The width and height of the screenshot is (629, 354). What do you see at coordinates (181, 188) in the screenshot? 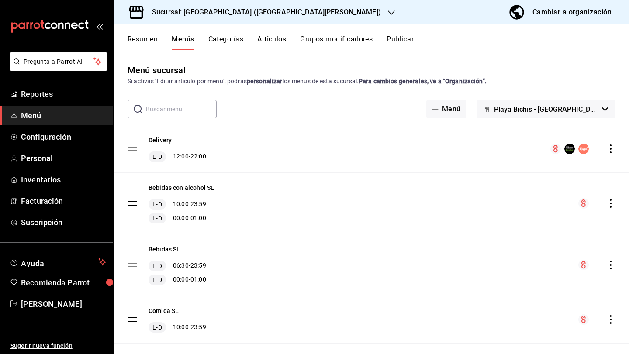
I see `button: Bebidas con alcohol SL` at bounding box center [181, 188].